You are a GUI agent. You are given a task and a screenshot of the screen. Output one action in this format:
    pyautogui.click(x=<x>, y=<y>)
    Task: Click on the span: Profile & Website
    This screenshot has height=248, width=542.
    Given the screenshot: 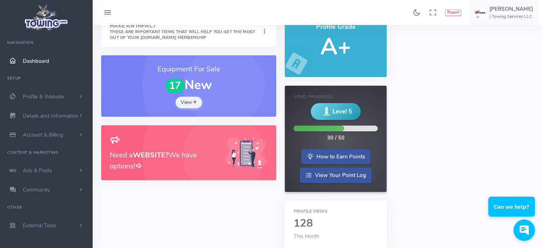 What is the action you would take?
    pyautogui.click(x=43, y=97)
    